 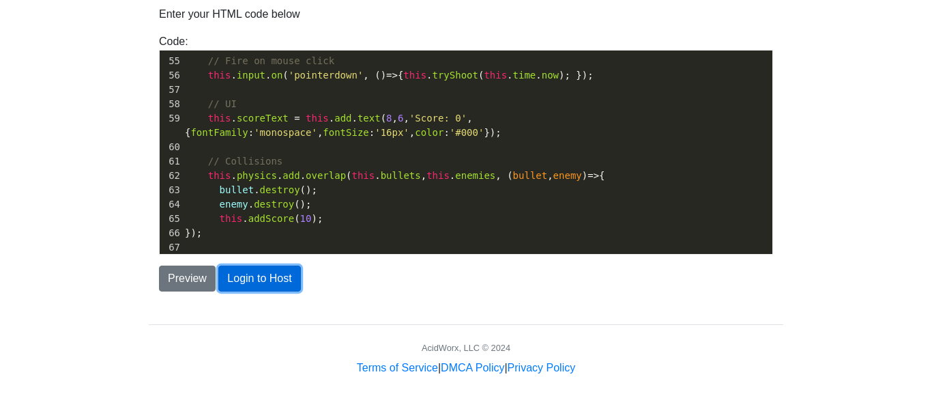 I want to click on div: 67, so click(x=171, y=247).